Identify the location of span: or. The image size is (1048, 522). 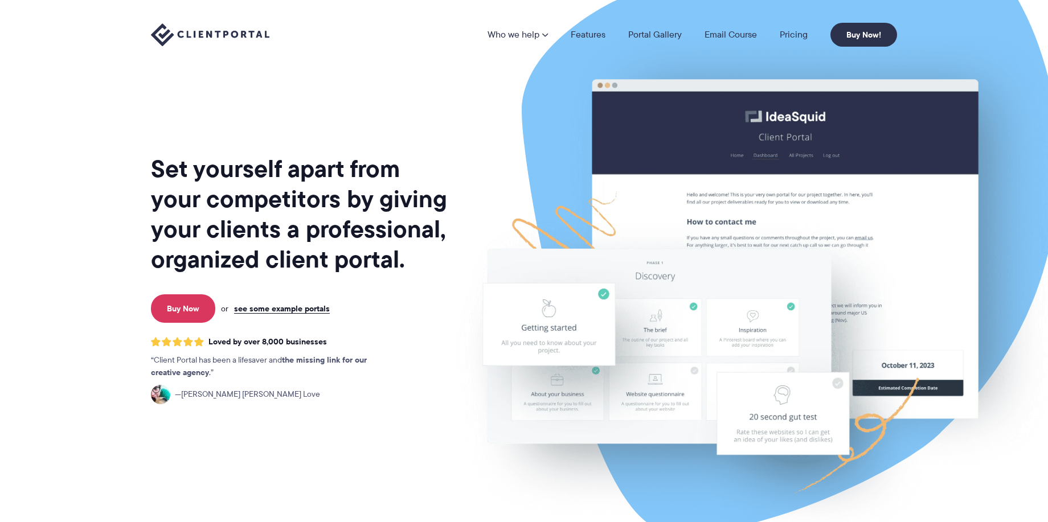
(224, 309).